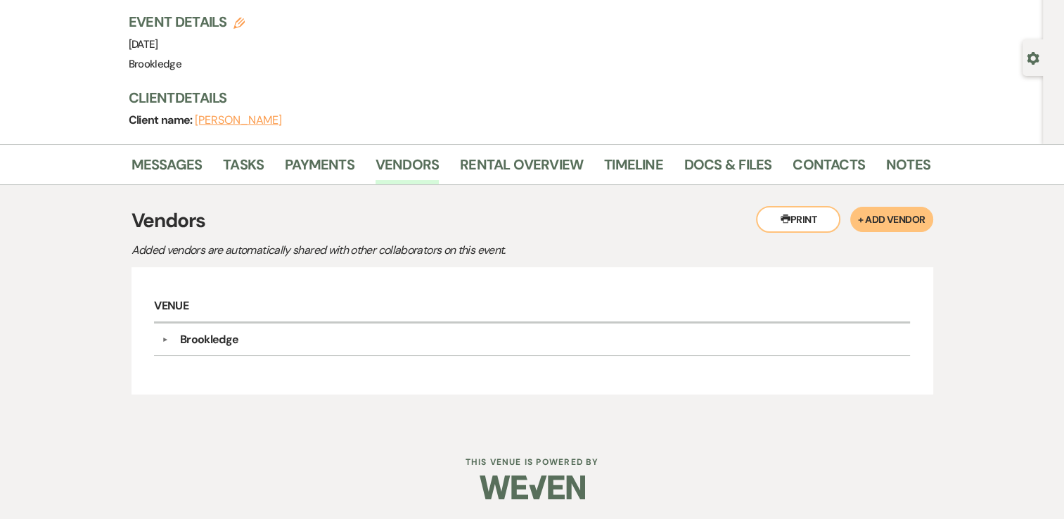  I want to click on img: Weven Logo, so click(532, 487).